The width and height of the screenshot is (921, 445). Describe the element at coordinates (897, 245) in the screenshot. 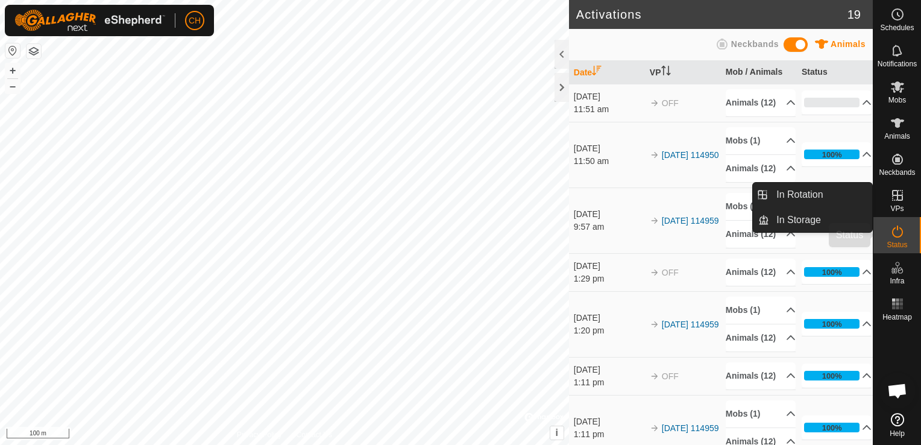

I see `span: Status` at that location.